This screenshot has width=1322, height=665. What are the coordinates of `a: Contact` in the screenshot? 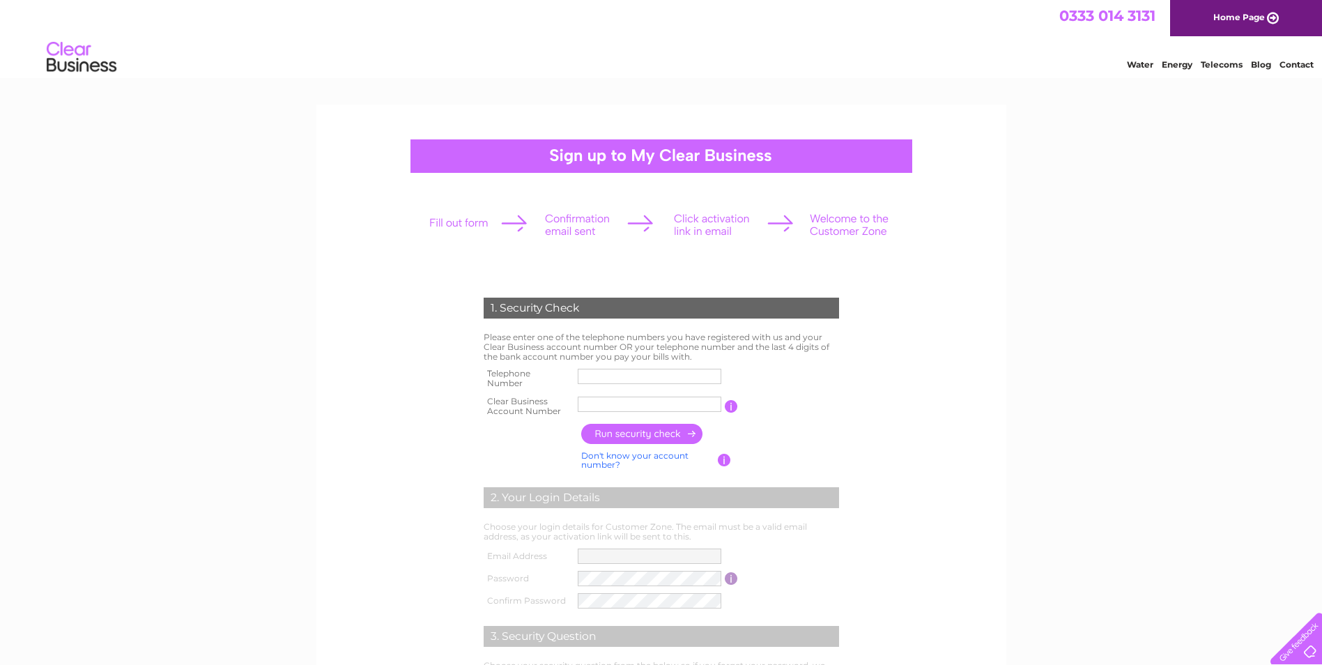 It's located at (1296, 64).